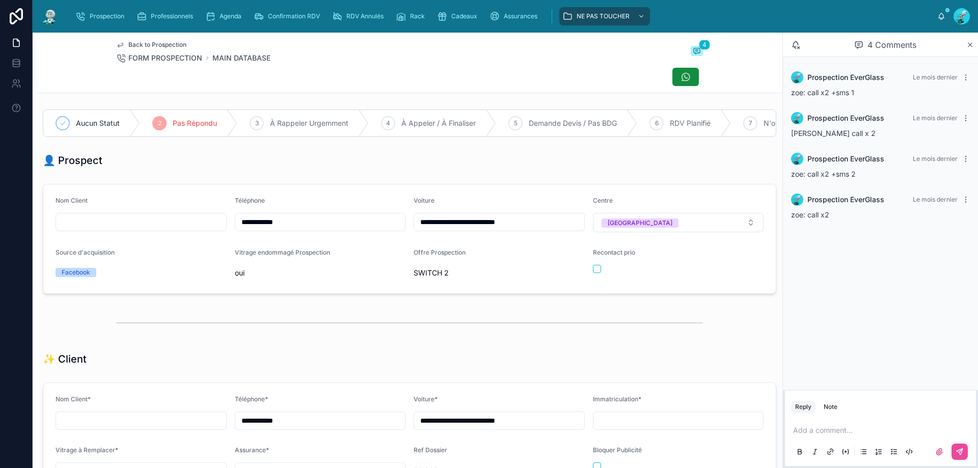 Image resolution: width=978 pixels, height=468 pixels. I want to click on a: FORM PROSPECTION, so click(159, 58).